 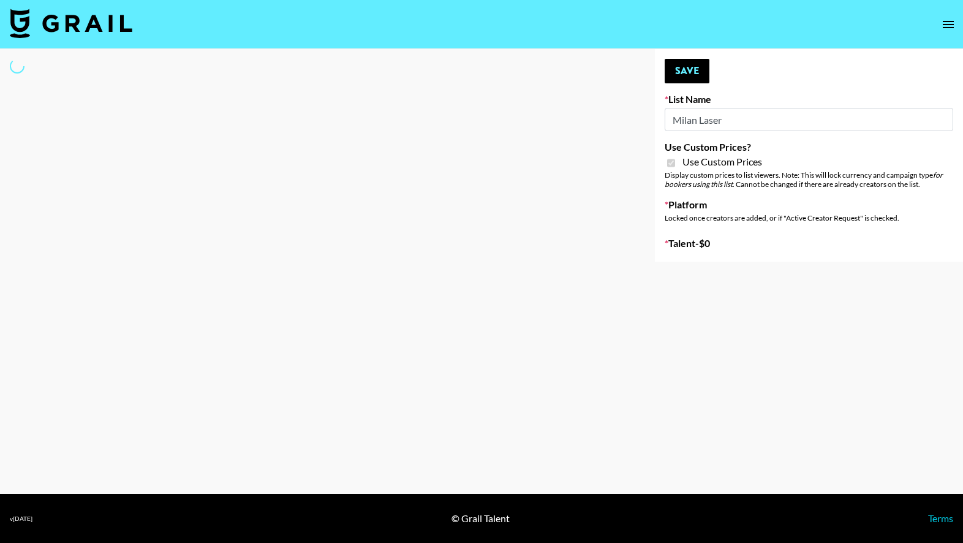 I want to click on button: open drawer, so click(x=948, y=25).